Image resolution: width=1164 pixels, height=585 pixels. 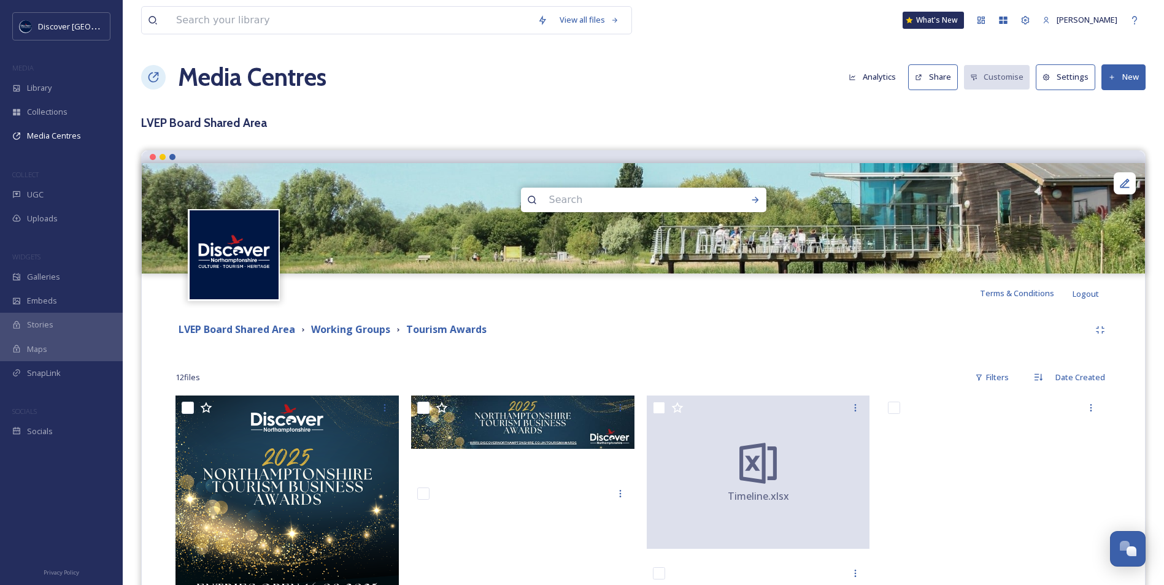 I want to click on span: WIDGETS, so click(x=26, y=256).